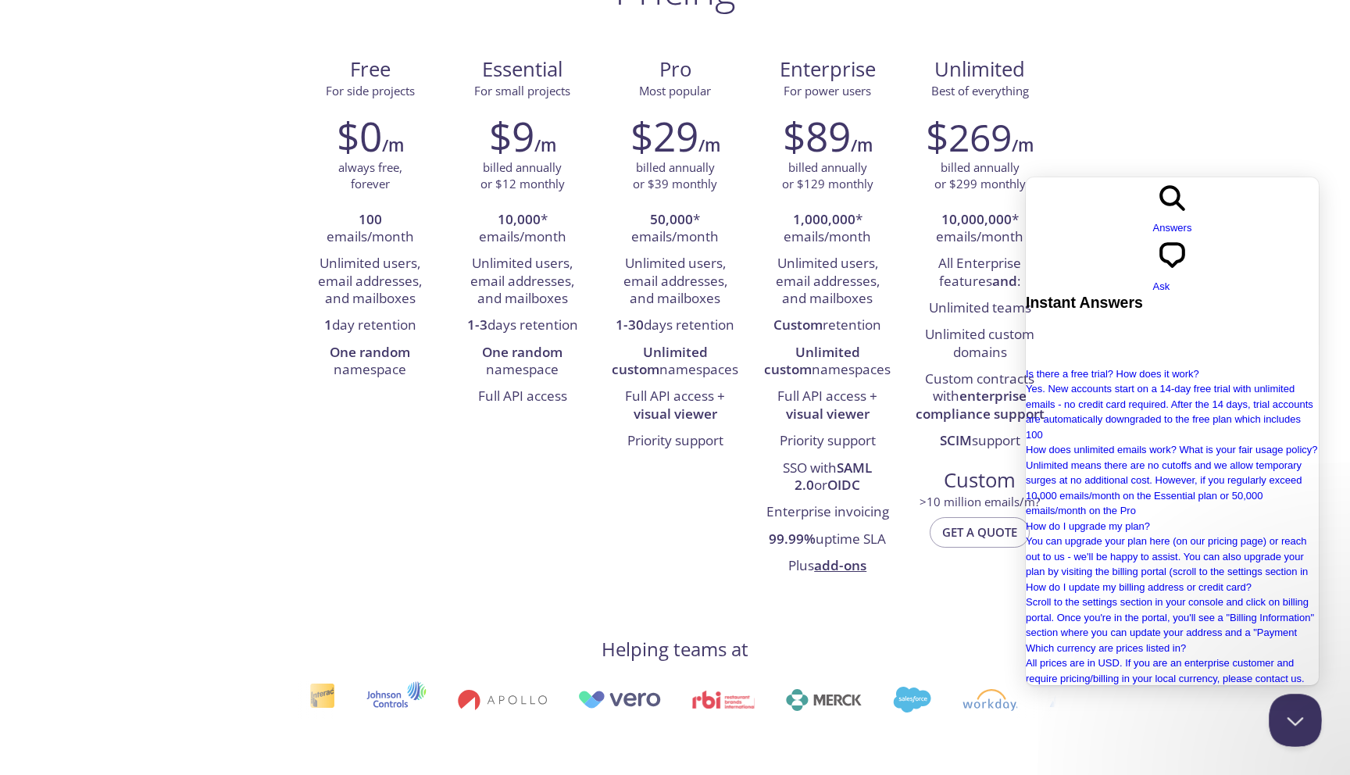 This screenshot has width=1350, height=775. Describe the element at coordinates (370, 91) in the screenshot. I see `span: For side projects` at that location.